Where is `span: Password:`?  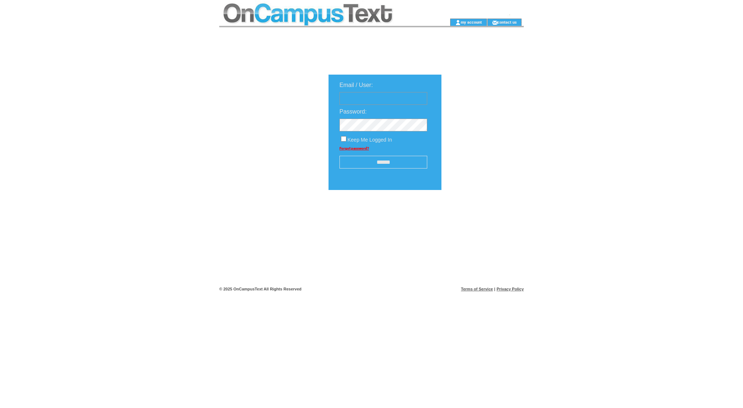 span: Password: is located at coordinates (353, 111).